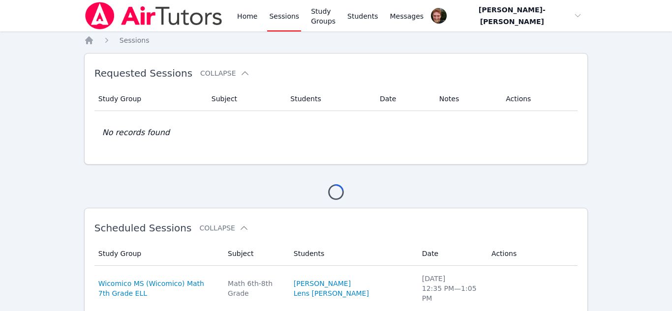 This screenshot has width=672, height=311. Describe the element at coordinates (407, 16) in the screenshot. I see `span: Messages` at that location.